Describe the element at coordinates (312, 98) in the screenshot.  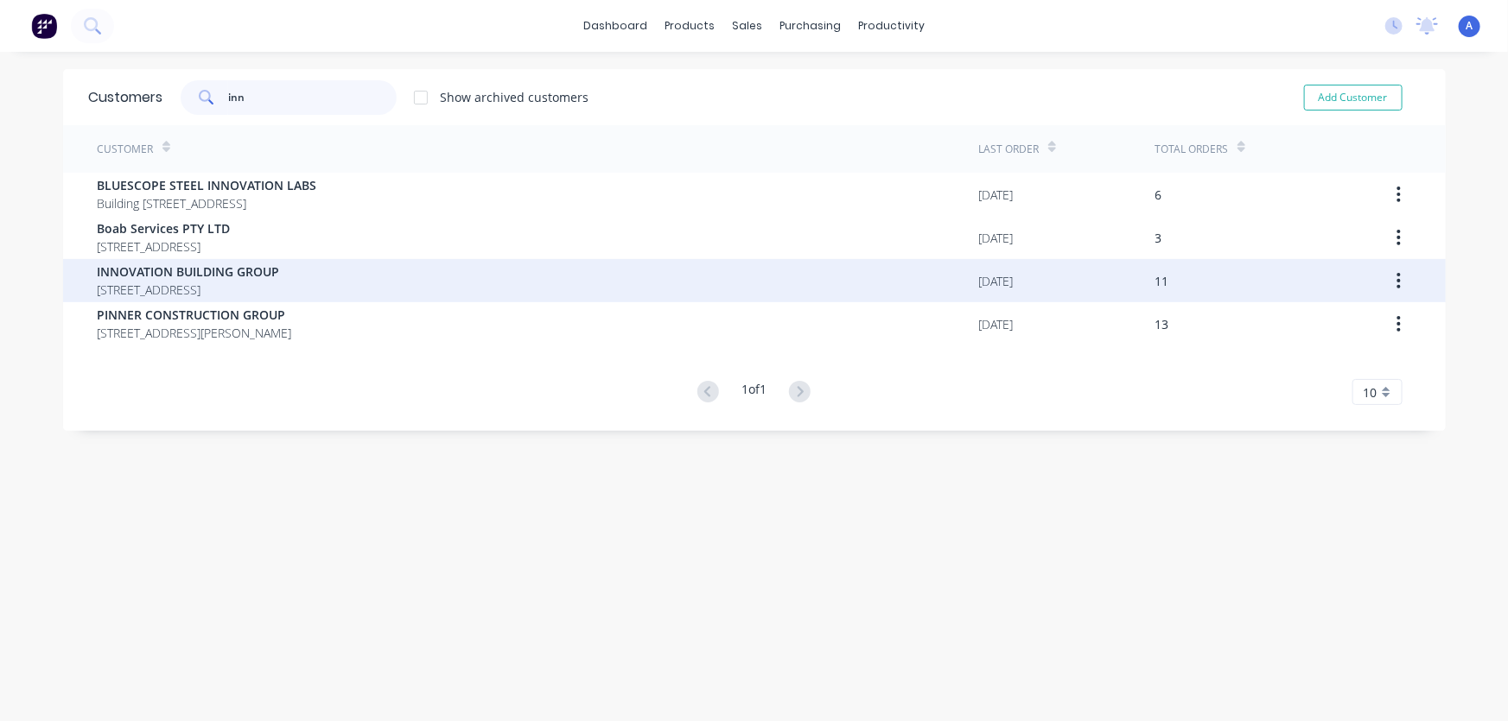
I see `input: Search customers...` at that location.